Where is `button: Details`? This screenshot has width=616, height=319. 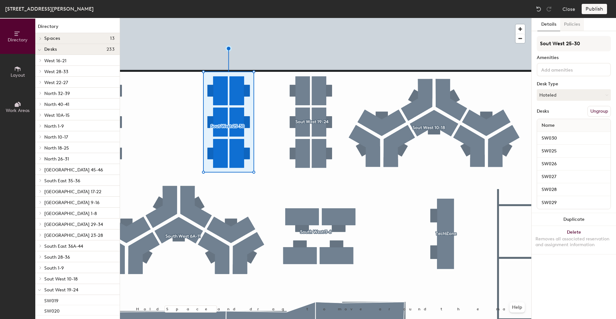 button: Details is located at coordinates (549, 24).